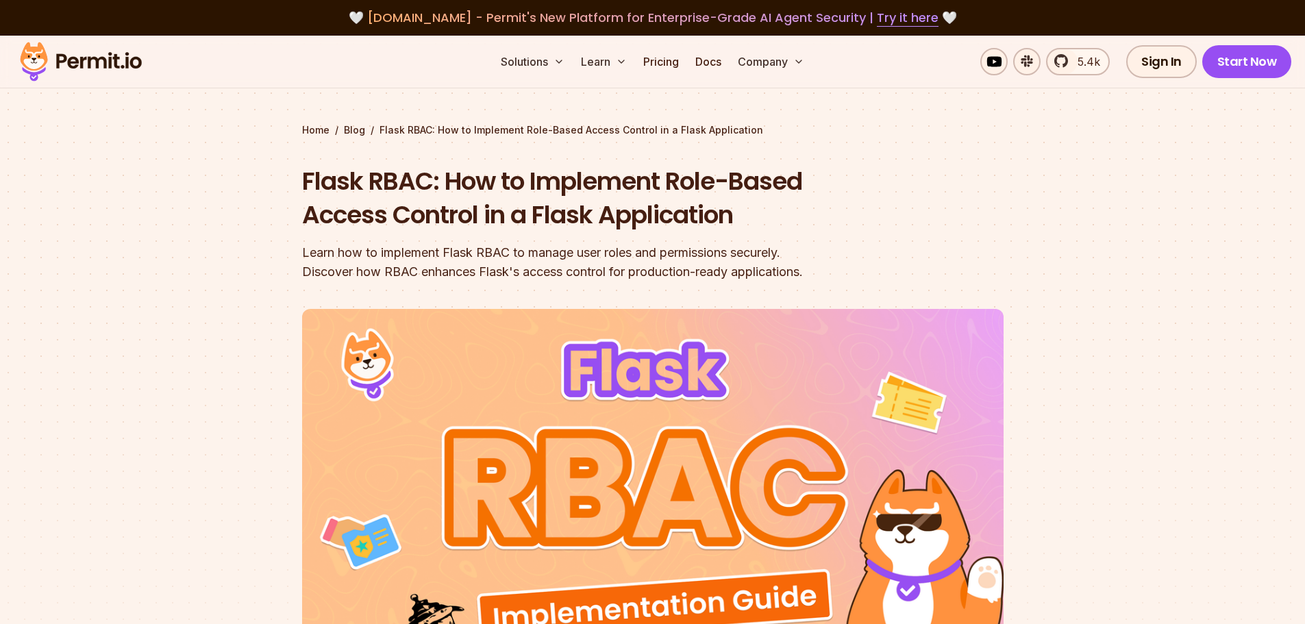  I want to click on button: Learn, so click(604, 62).